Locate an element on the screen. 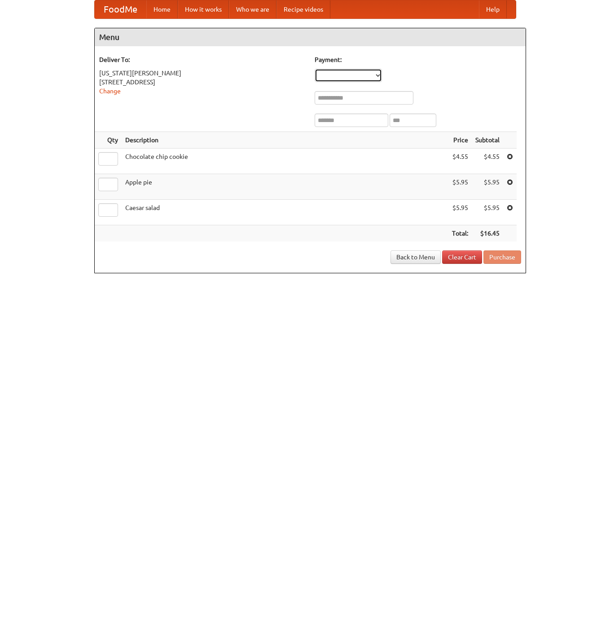 Image resolution: width=610 pixels, height=635 pixels. h5: Payment: is located at coordinates (418, 60).